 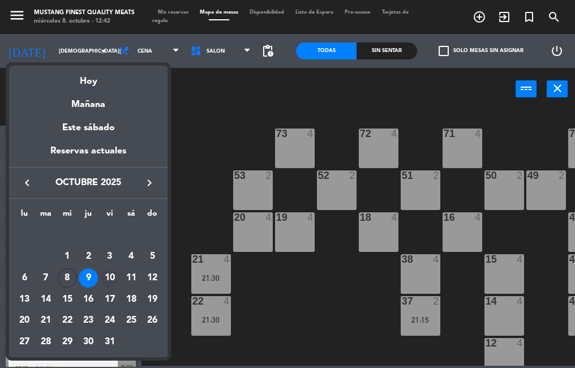 What do you see at coordinates (46, 278) in the screenshot?
I see `div: 7` at bounding box center [46, 278].